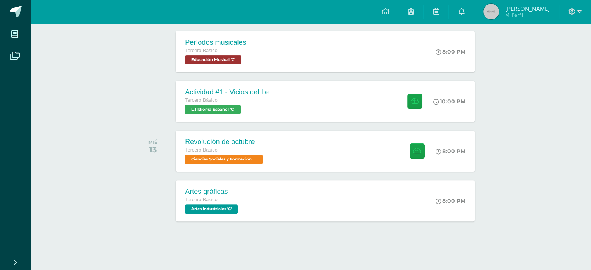 Image resolution: width=591 pixels, height=270 pixels. I want to click on div: Artes gráficas, so click(212, 192).